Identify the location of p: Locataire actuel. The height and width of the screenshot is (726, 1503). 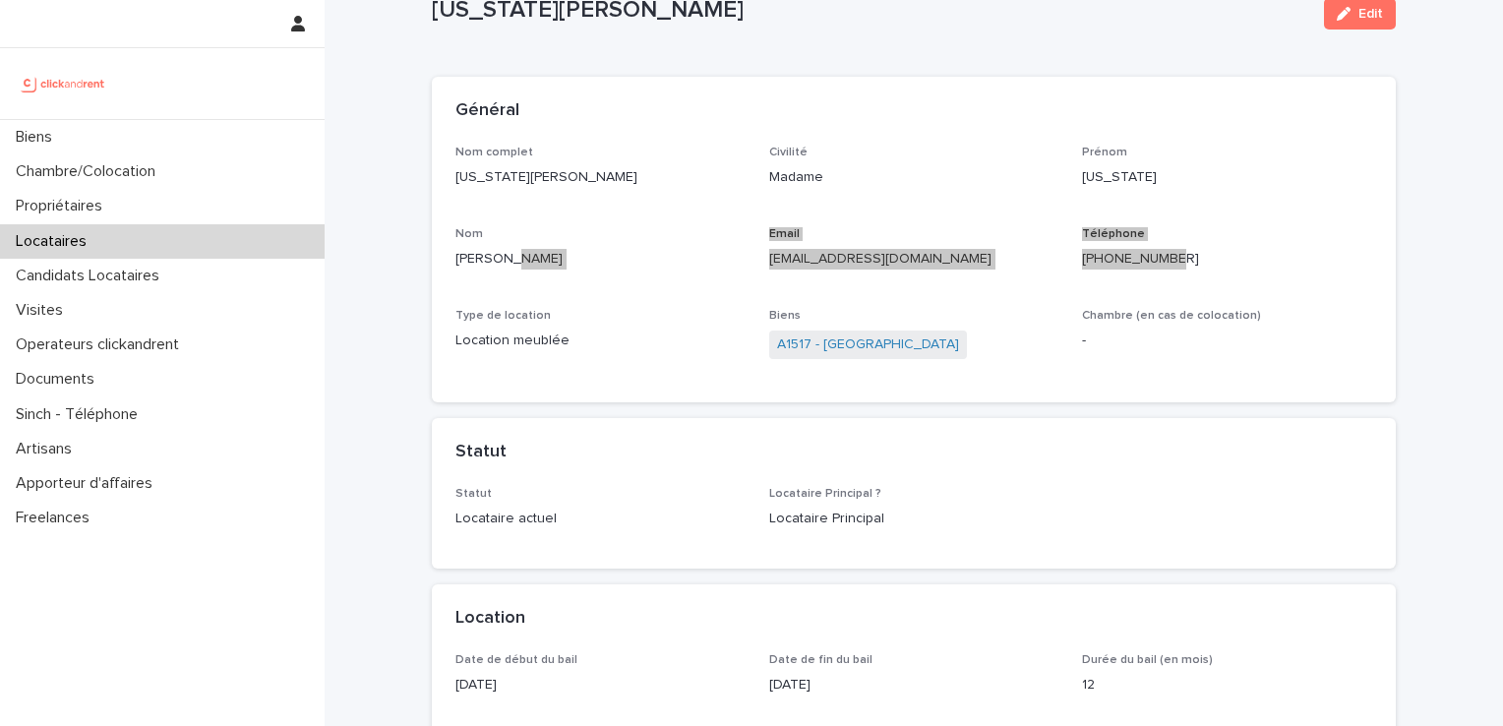
(600, 519).